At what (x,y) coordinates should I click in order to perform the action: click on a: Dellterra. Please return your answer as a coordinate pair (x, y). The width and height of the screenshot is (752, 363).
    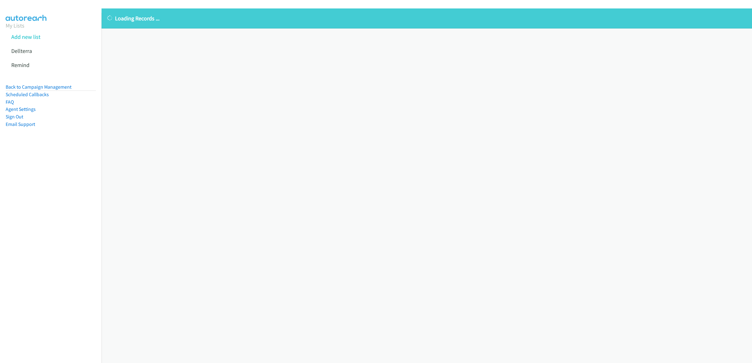
    Looking at the image, I should click on (22, 51).